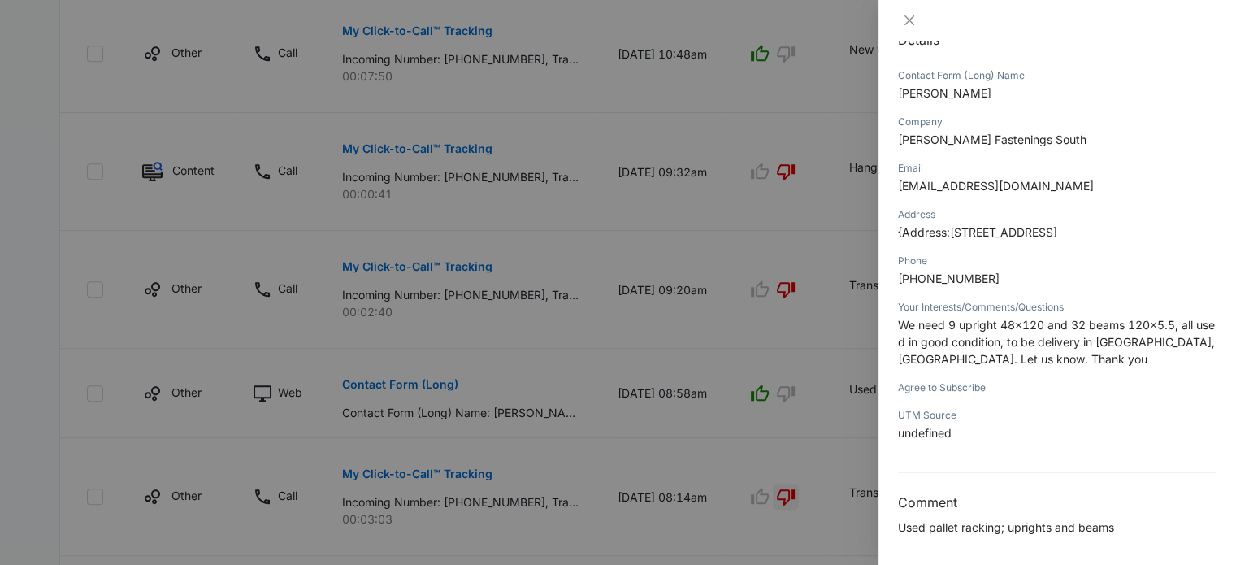 This screenshot has height=565, width=1236. Describe the element at coordinates (1057, 261) in the screenshot. I see `div: Phone` at that location.